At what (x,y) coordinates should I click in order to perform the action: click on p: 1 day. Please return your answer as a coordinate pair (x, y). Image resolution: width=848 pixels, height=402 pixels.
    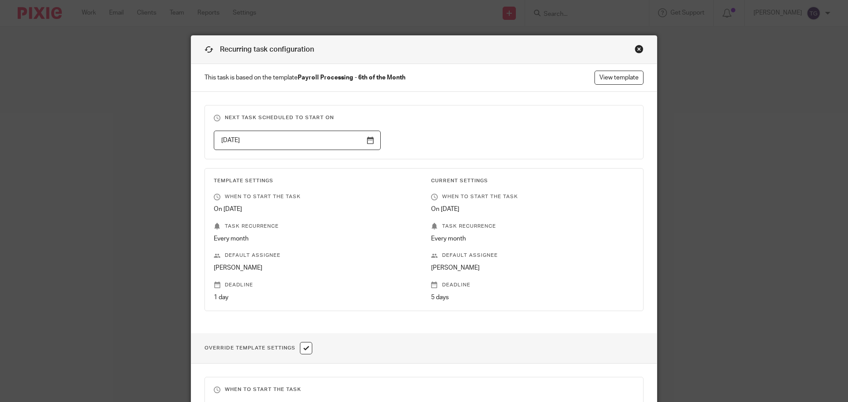
    Looking at the image, I should click on (315, 298).